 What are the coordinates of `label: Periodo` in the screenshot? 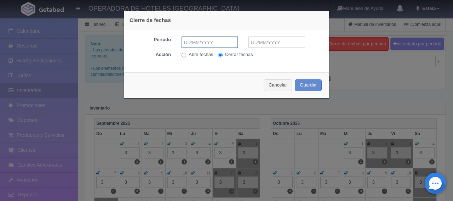 It's located at (151, 40).